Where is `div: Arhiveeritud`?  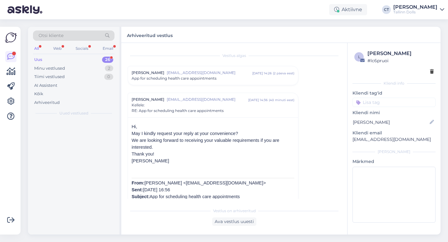 div: Arhiveeritud is located at coordinates (47, 103).